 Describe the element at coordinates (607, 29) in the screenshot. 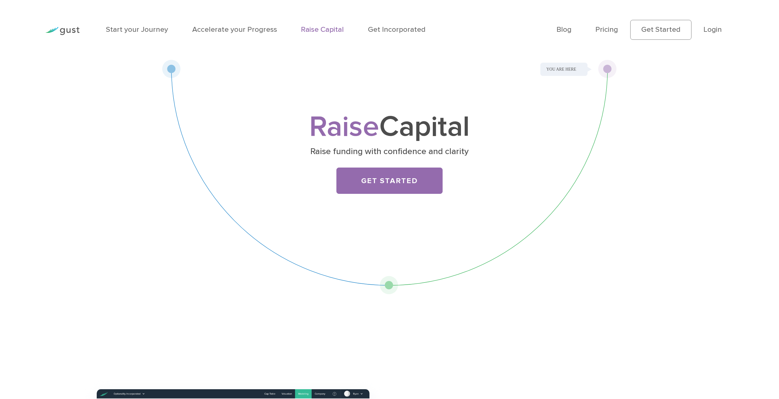

I see `a: Pricing` at that location.